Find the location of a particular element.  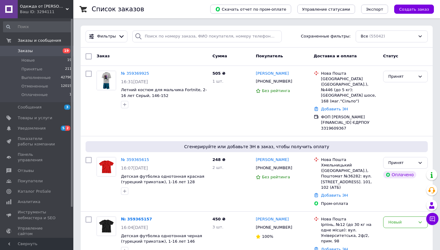

button: Чат с покупателем is located at coordinates (432, 219).